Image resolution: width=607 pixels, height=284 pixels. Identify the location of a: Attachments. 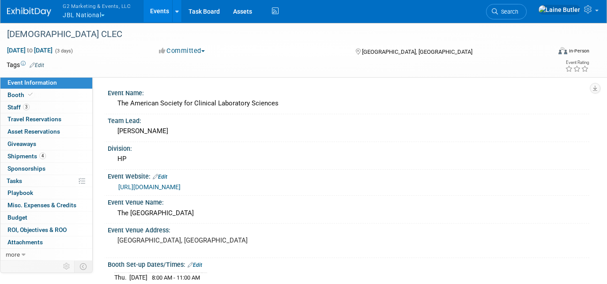
(46, 242).